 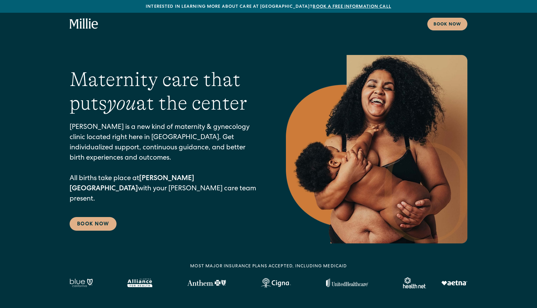 What do you see at coordinates (352, 7) in the screenshot?
I see `a: Book a free information call` at bounding box center [352, 7].